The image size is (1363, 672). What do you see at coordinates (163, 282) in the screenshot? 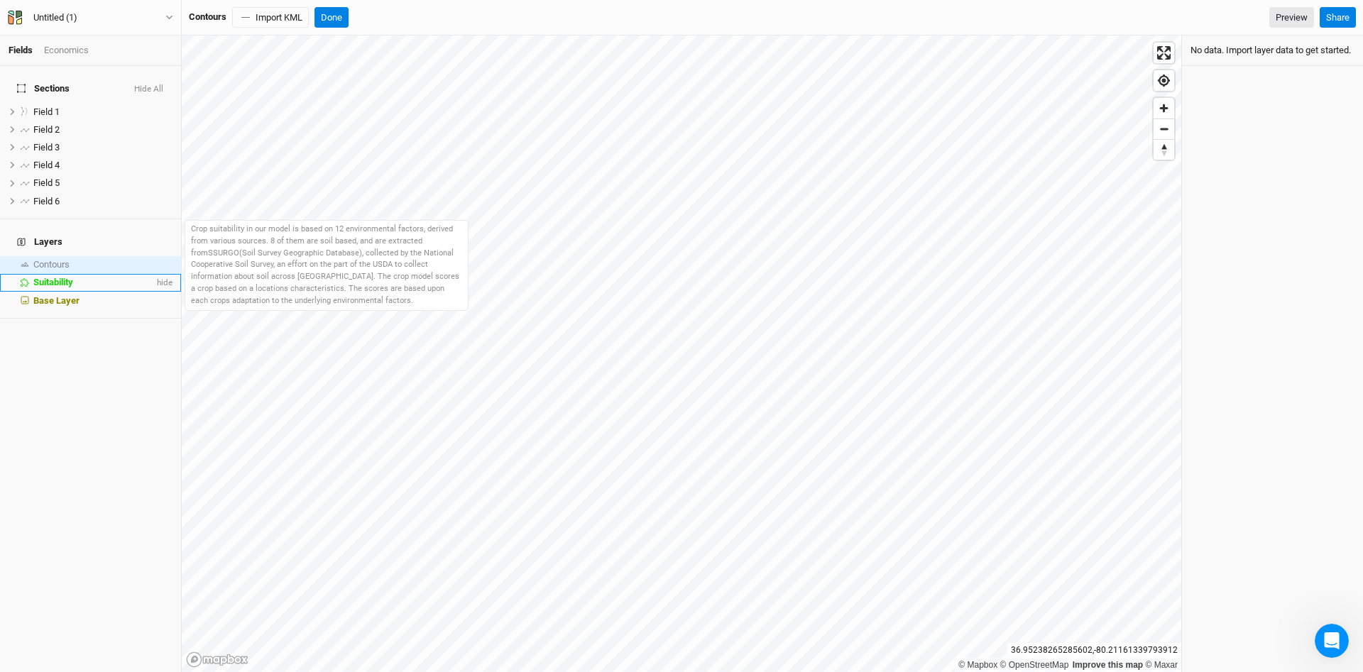
I see `span: hide` at bounding box center [163, 282].